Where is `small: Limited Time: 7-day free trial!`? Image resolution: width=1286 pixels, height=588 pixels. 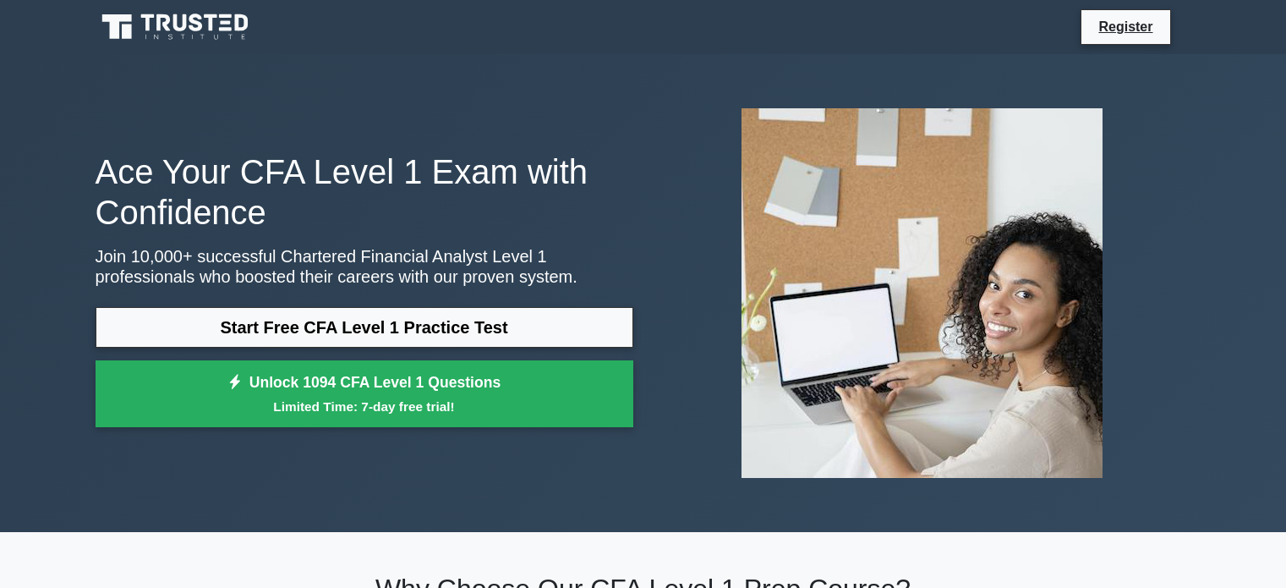
small: Limited Time: 7-day free trial! is located at coordinates (364, 406).